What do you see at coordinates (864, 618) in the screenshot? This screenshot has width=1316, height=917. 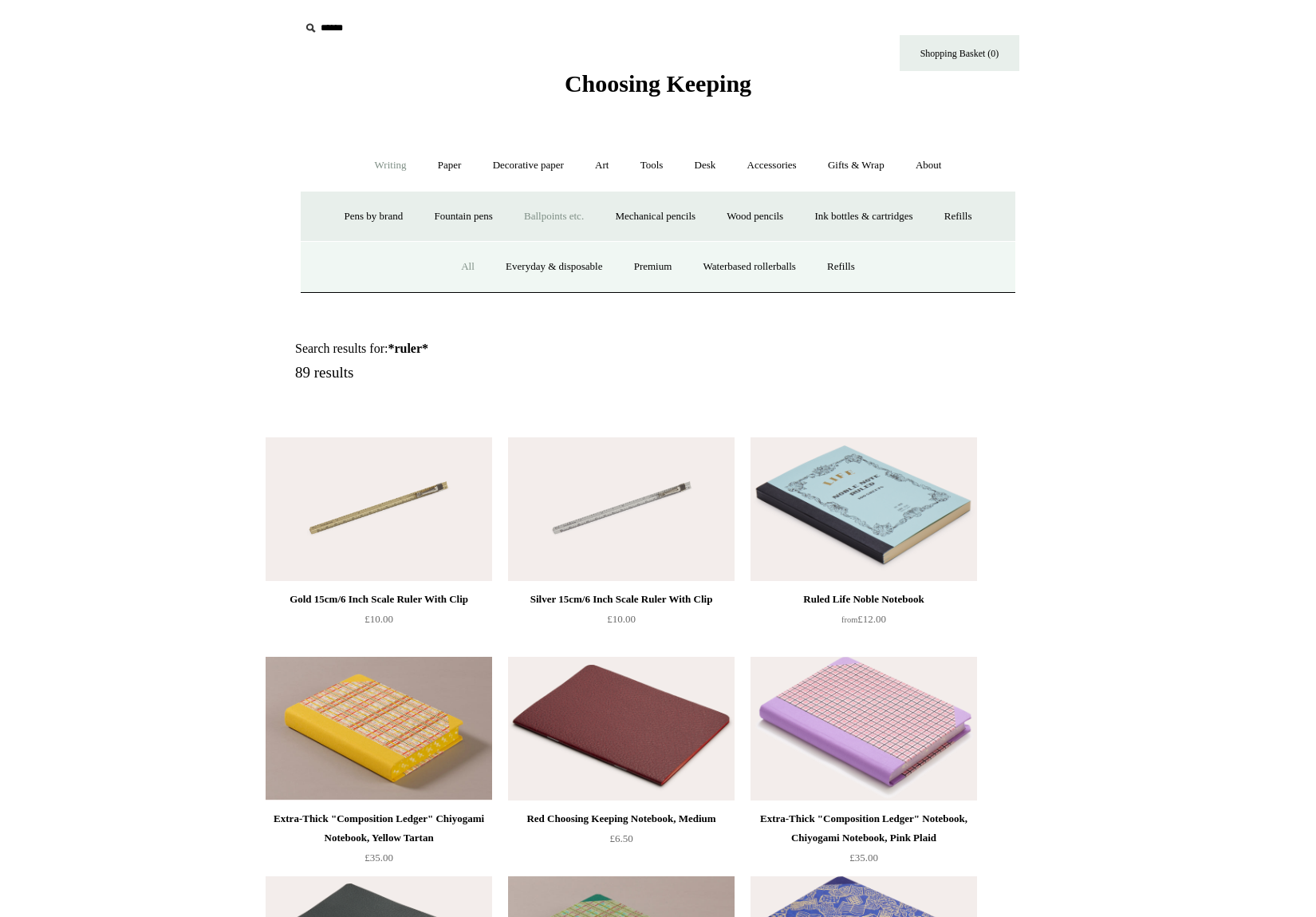 I see `span: £12.00` at bounding box center [864, 618].